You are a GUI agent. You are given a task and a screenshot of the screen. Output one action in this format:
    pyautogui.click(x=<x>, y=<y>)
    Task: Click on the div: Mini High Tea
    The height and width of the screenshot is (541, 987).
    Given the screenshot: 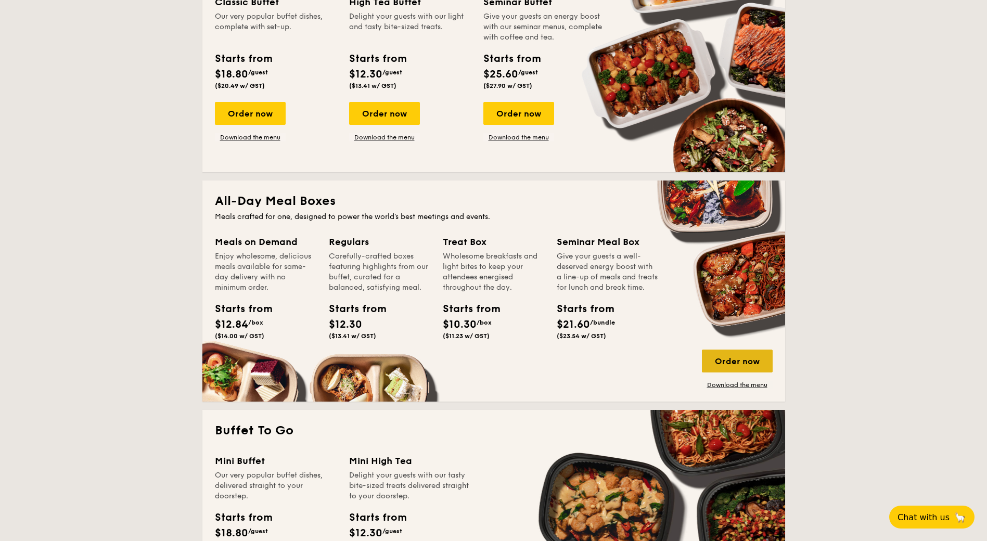 What is the action you would take?
    pyautogui.click(x=410, y=461)
    